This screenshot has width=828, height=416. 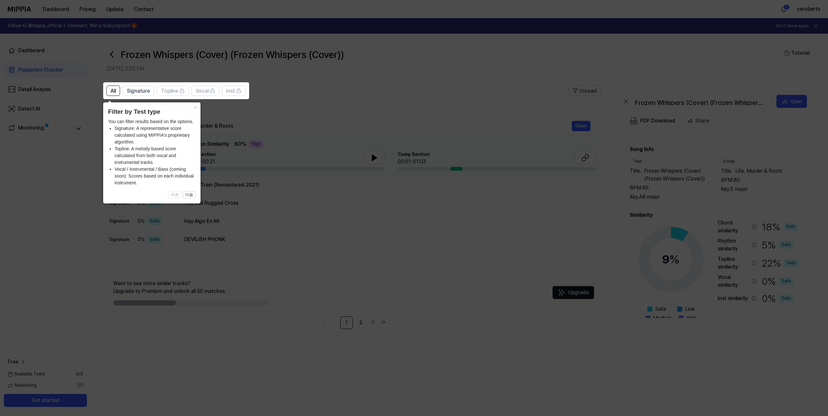 What do you see at coordinates (152, 152) in the screenshot?
I see `div: You can filter results based on the options.` at bounding box center [152, 152].